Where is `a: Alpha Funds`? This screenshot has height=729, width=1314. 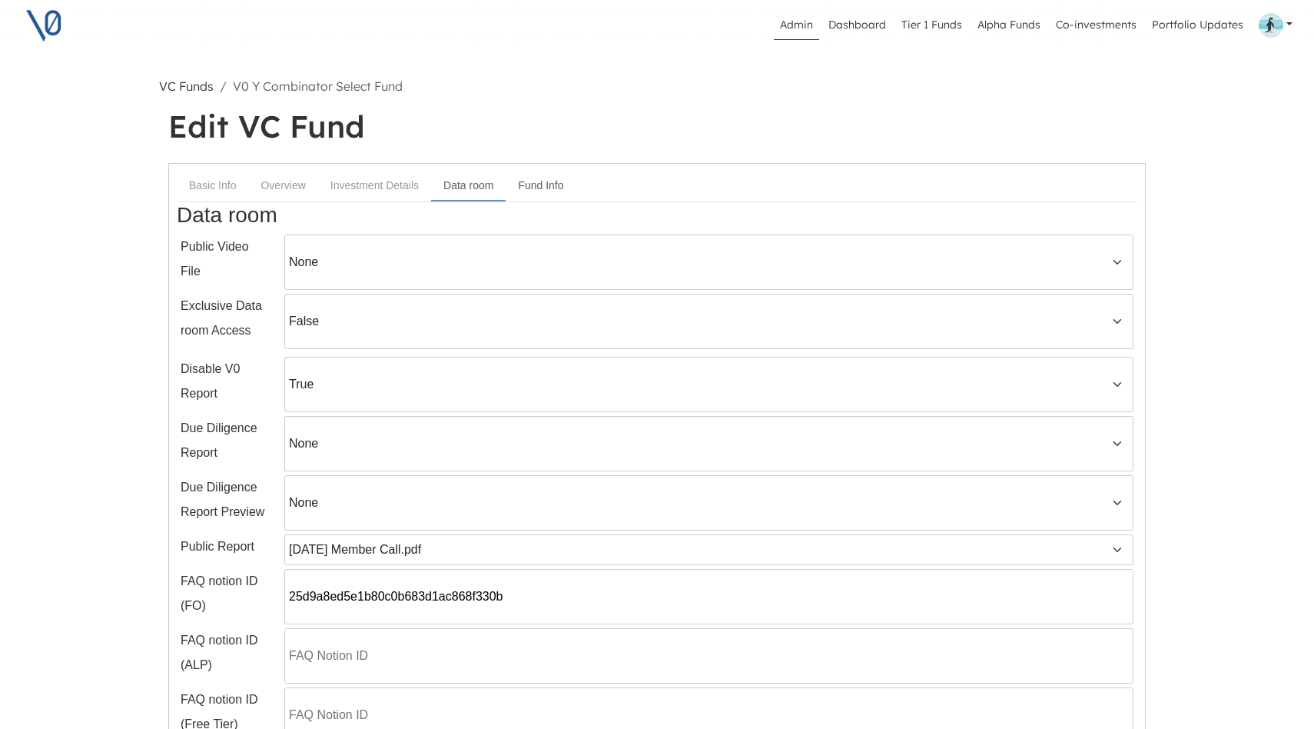
a: Alpha Funds is located at coordinates (1009, 25).